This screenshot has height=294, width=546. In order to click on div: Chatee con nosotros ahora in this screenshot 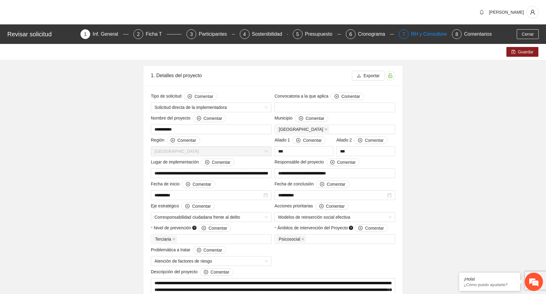, I will do `click(67, 35)`.